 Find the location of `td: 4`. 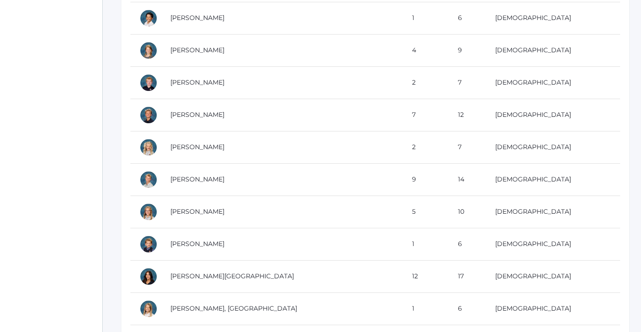

td: 4 is located at coordinates (426, 50).